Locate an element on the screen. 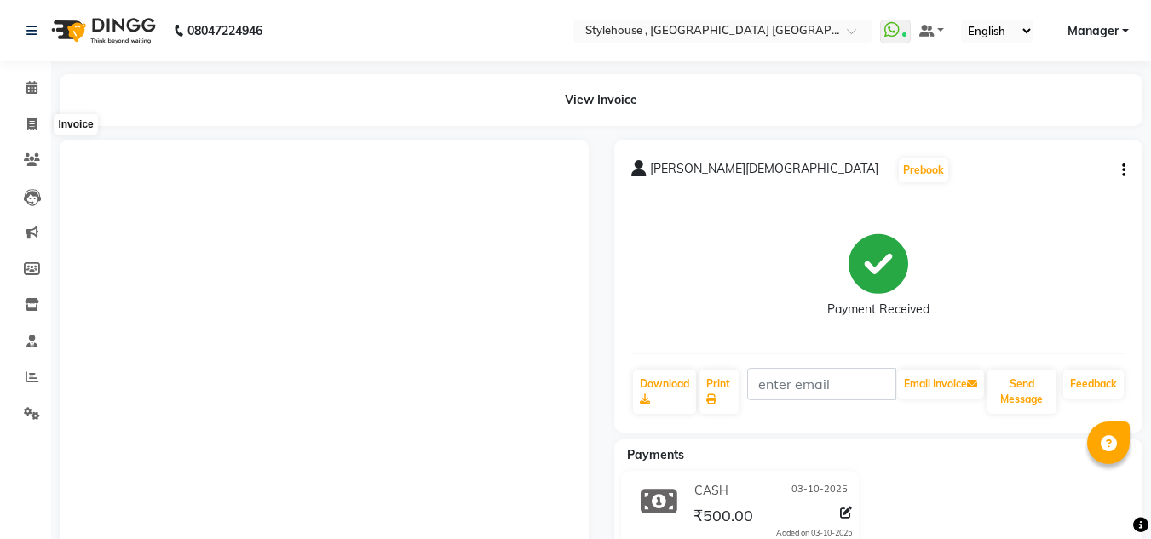 The width and height of the screenshot is (1151, 539). span: 03-10-2025 is located at coordinates (819, 491).